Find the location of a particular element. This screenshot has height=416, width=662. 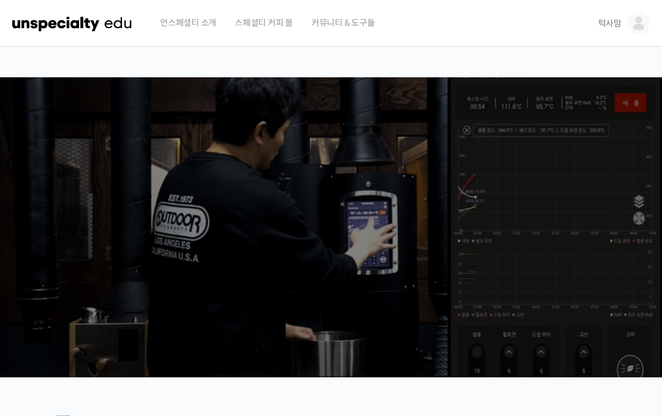

span: 턱사맘 is located at coordinates (610, 23).